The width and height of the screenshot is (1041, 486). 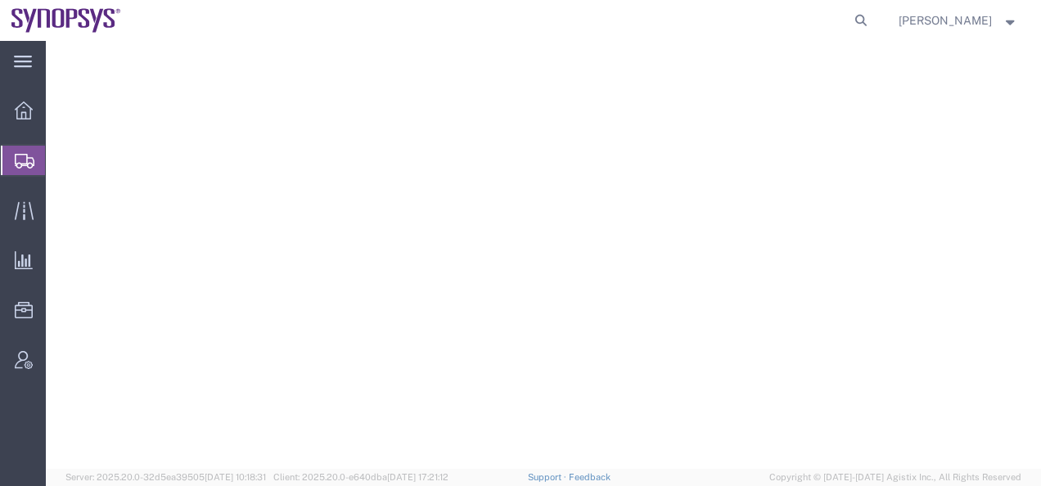 What do you see at coordinates (66, 20) in the screenshot?
I see `img: logo` at bounding box center [66, 20].